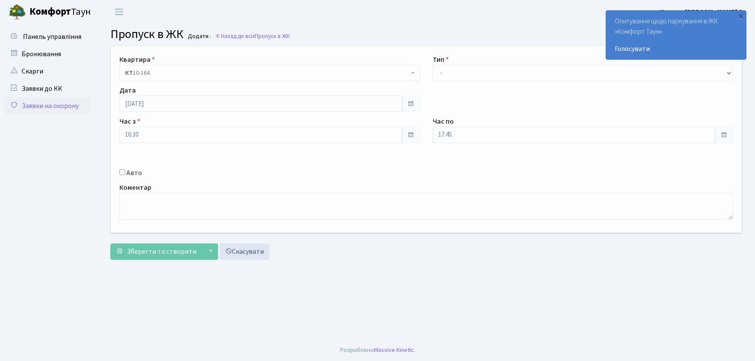 This screenshot has height=361, width=755. I want to click on a: Скарги, so click(48, 71).